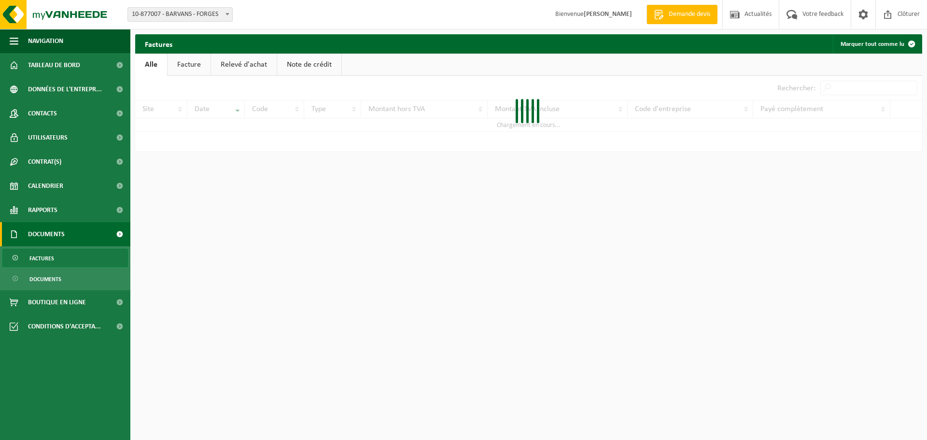  I want to click on span: Demande devis, so click(689, 14).